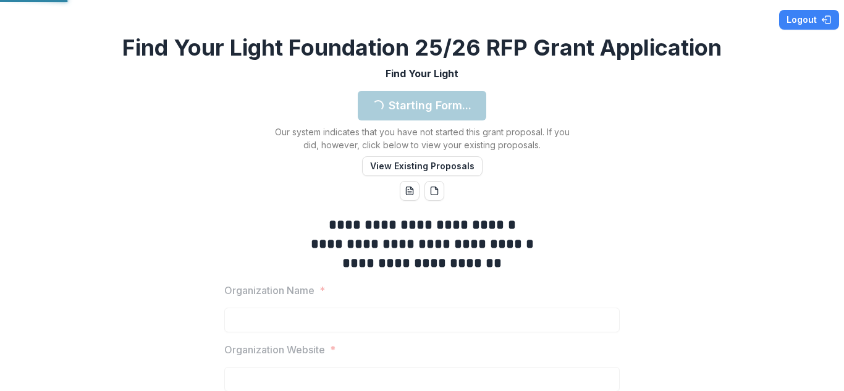  I want to click on p: Find Your Light, so click(422, 74).